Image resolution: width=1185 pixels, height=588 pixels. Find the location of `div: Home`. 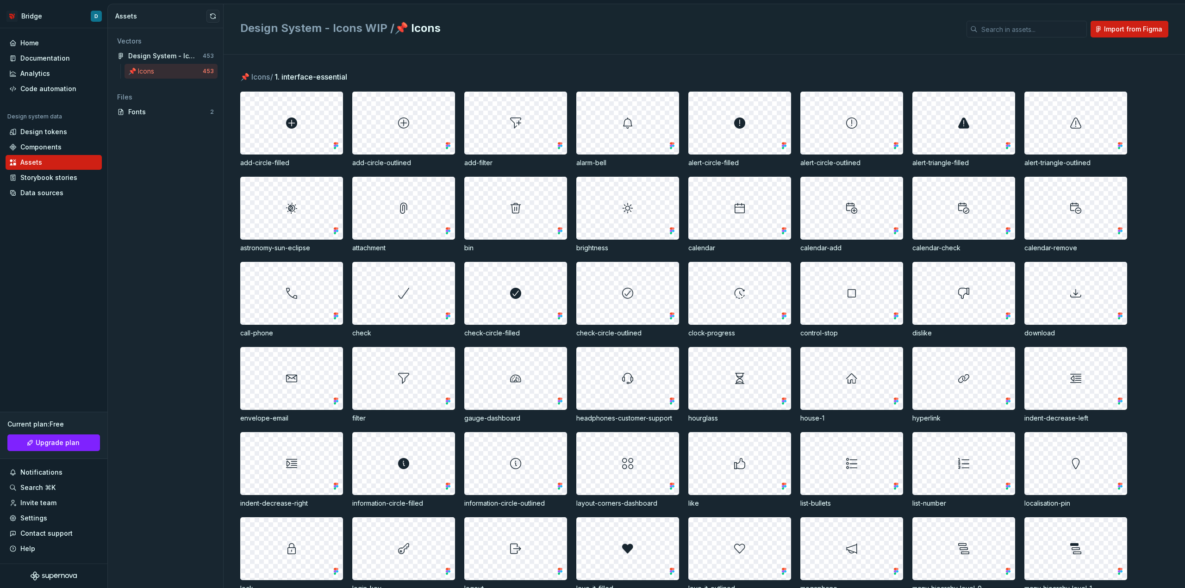

div: Home is located at coordinates (30, 43).